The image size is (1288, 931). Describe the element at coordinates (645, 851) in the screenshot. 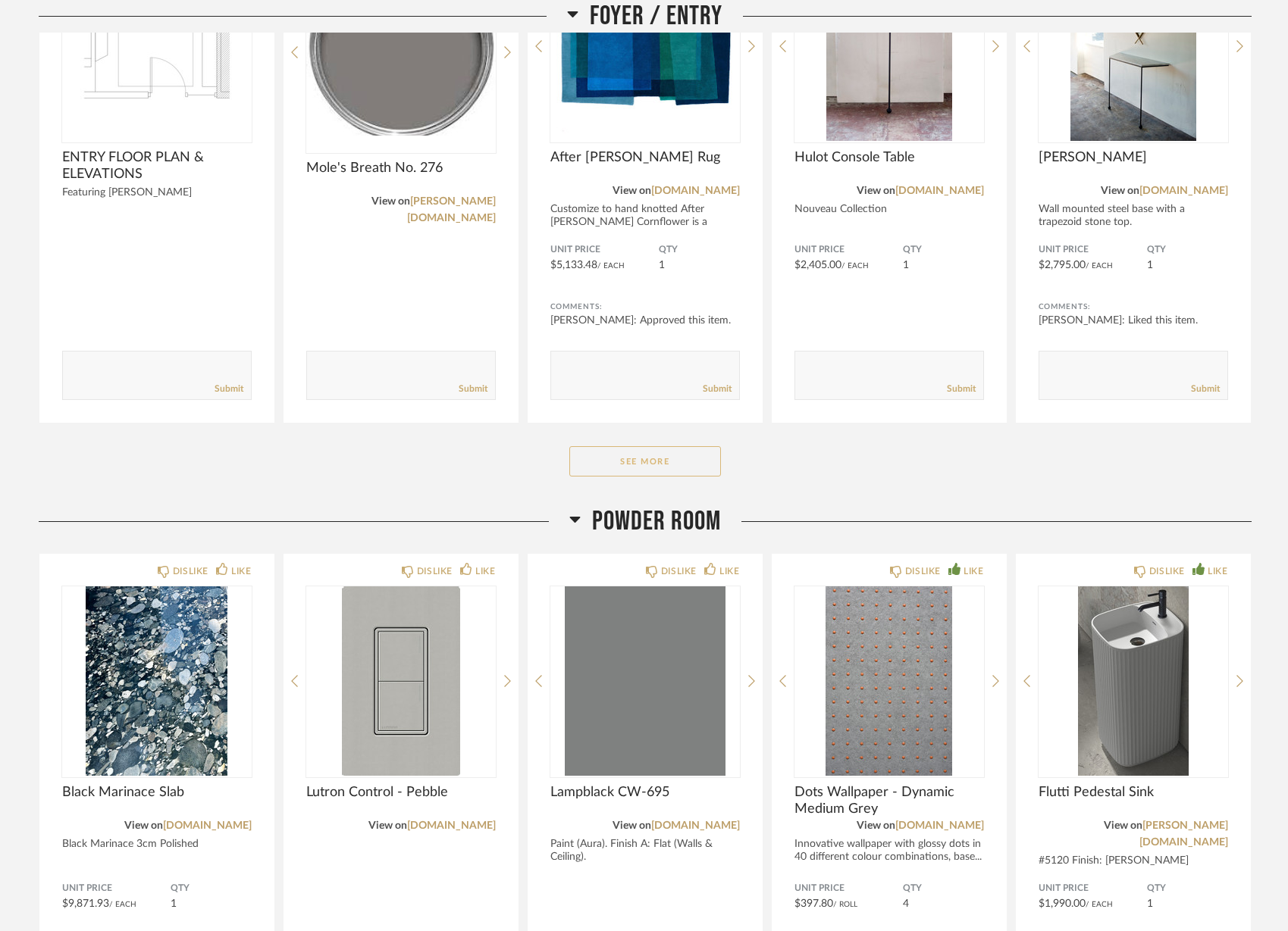

I see `div: Paint (Aura). Finish A: Flat (Walls & Ceiling).` at that location.